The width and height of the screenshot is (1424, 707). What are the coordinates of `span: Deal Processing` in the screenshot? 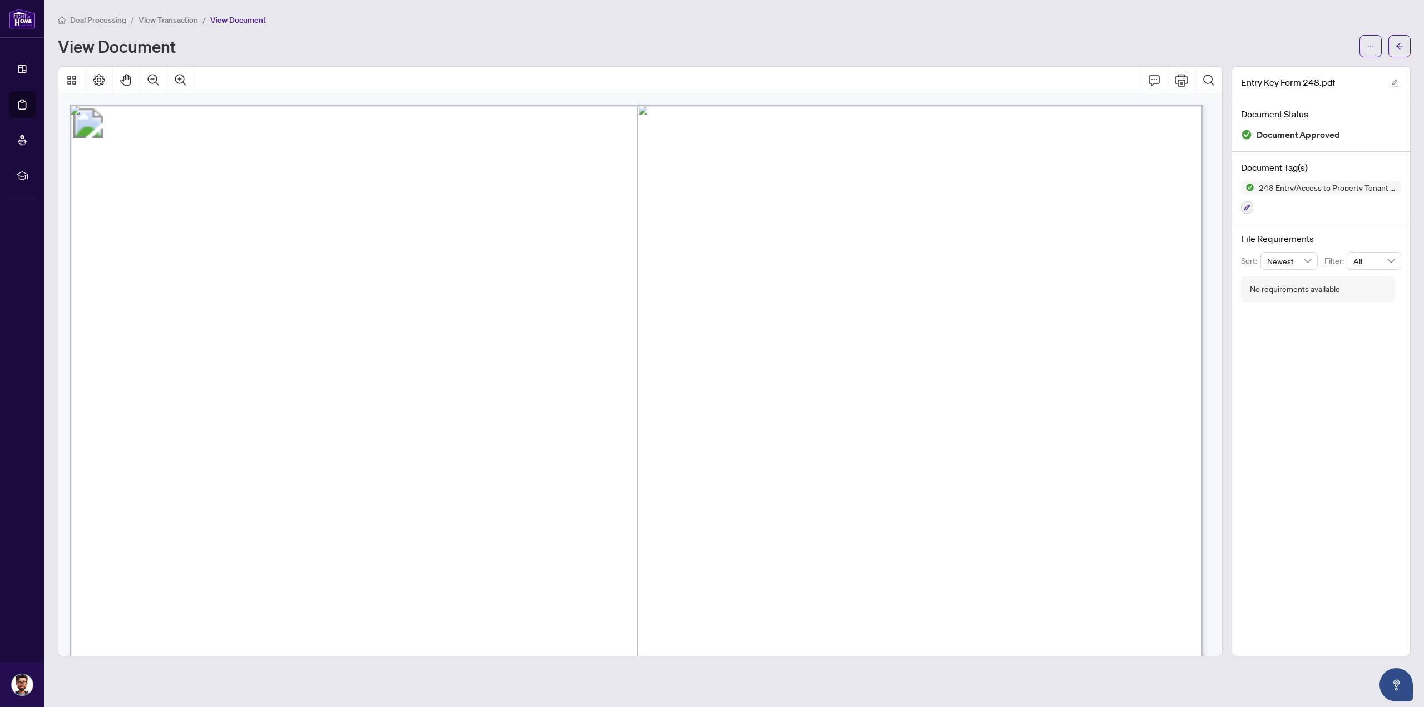 It's located at (98, 20).